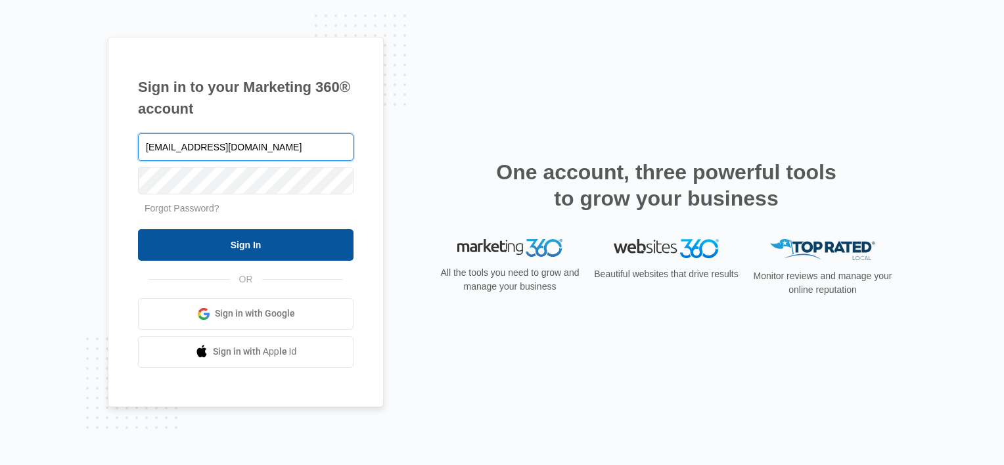 Image resolution: width=1004 pixels, height=465 pixels. What do you see at coordinates (666, 185) in the screenshot?
I see `h2: One account, three powerful tools to grow your business` at bounding box center [666, 185].